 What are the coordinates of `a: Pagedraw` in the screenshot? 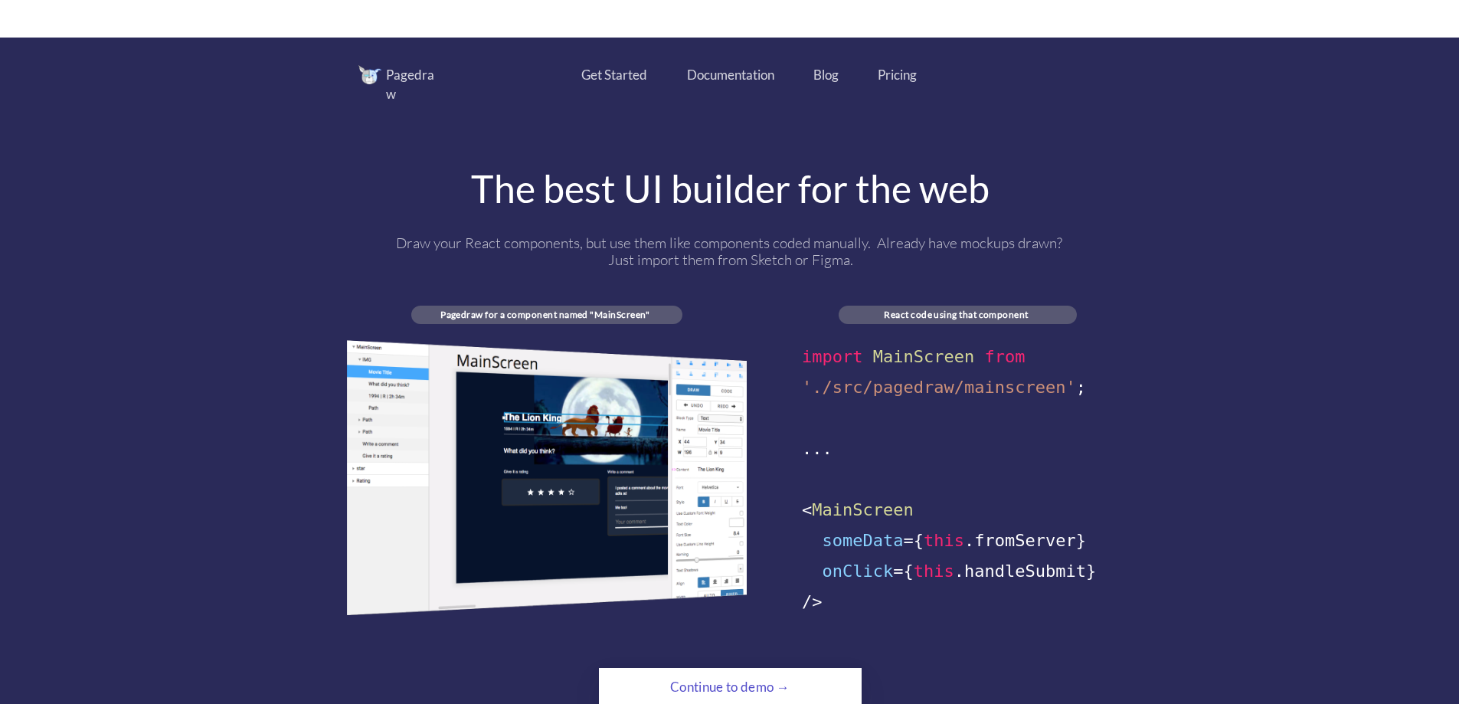 It's located at (412, 84).